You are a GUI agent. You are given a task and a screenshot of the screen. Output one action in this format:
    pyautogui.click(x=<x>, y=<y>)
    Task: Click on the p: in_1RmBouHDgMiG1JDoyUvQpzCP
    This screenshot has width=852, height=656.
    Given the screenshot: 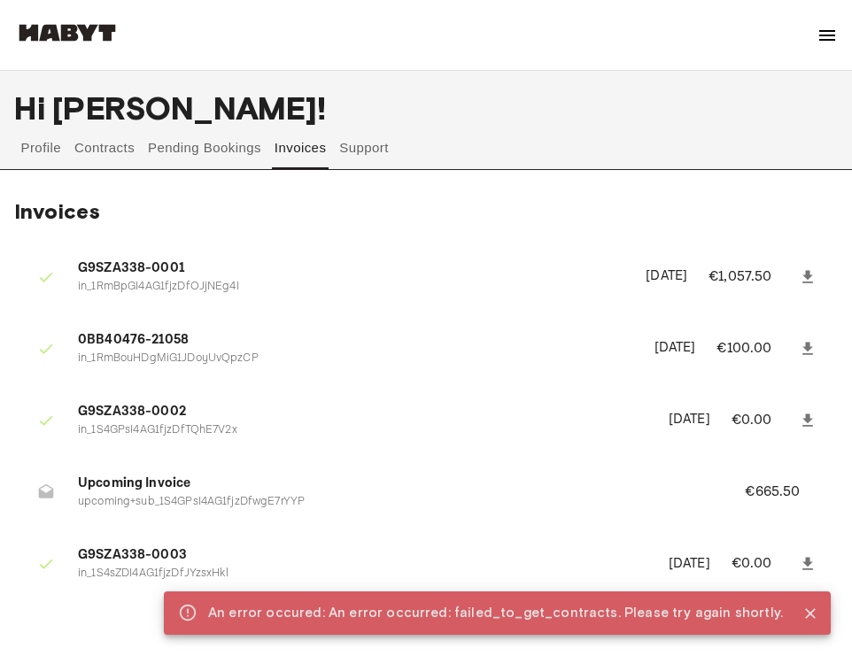 What is the action you would take?
    pyautogui.click(x=355, y=359)
    